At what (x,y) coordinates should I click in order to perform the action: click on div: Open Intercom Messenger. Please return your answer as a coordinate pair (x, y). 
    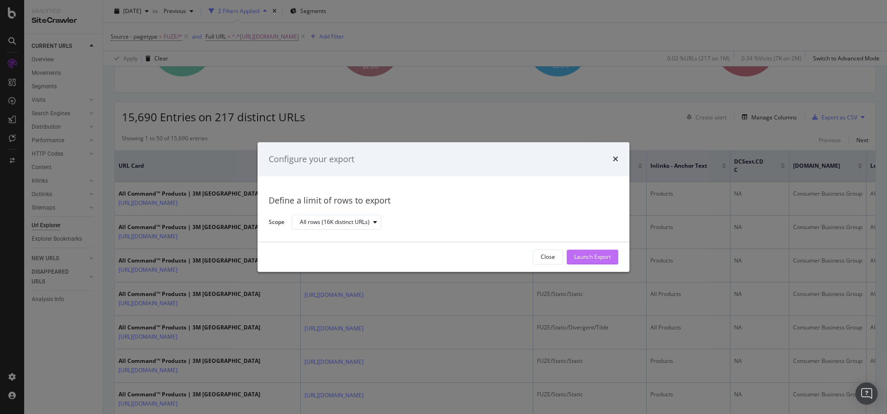
    Looking at the image, I should click on (867, 394).